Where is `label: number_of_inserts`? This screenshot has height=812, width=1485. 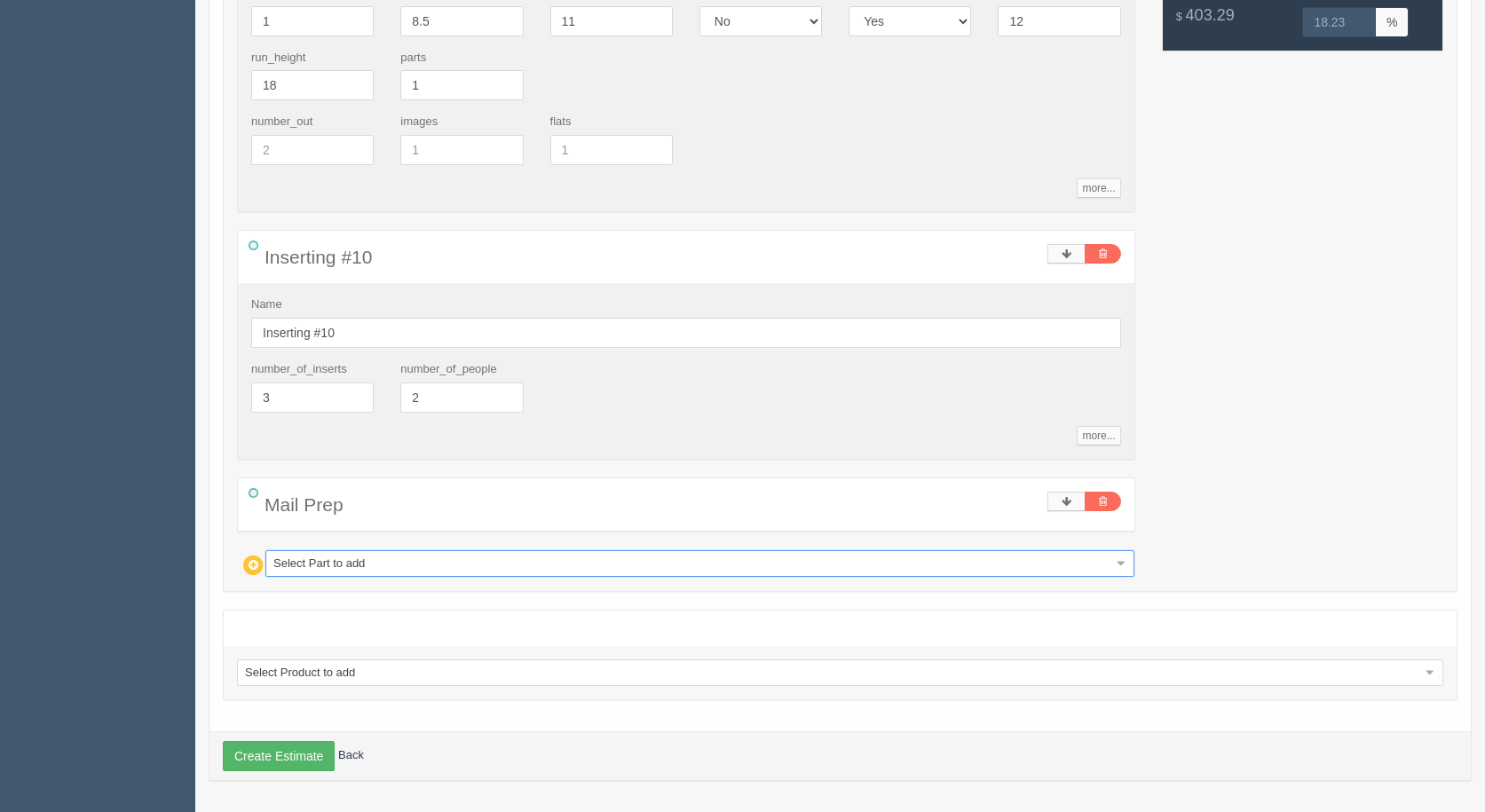 label: number_of_inserts is located at coordinates (299, 369).